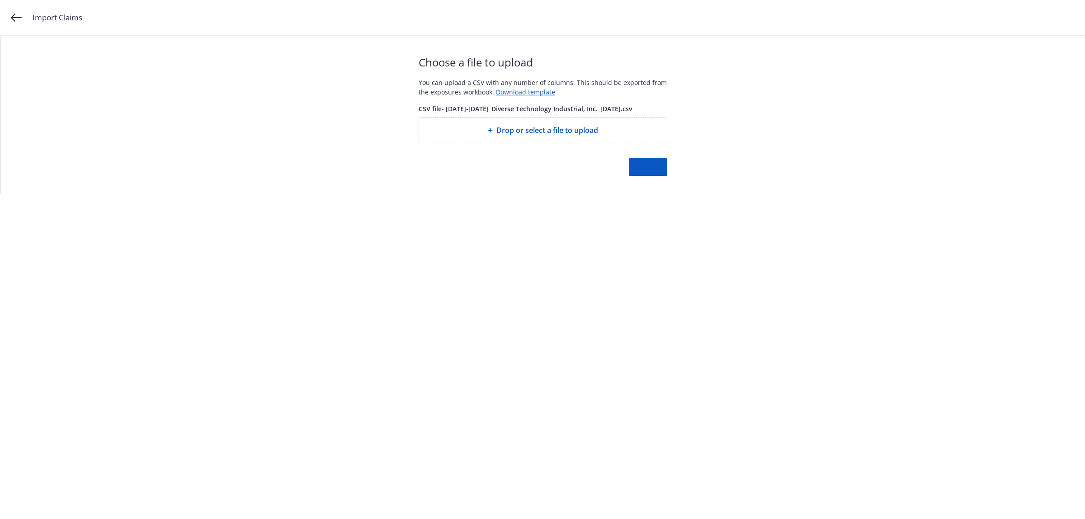 The image size is (1085, 519). I want to click on span: Drop or select a file to upload, so click(547, 130).